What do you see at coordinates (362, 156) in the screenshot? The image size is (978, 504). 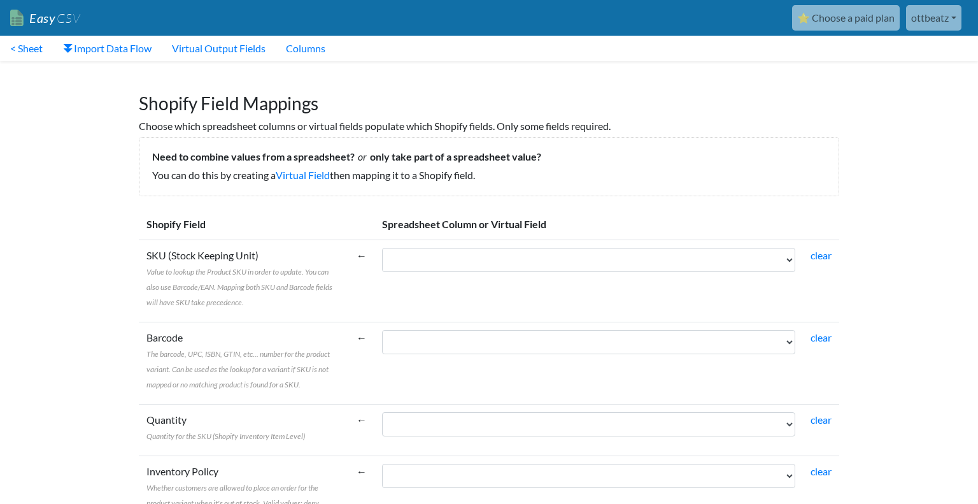 I see `i: or` at bounding box center [362, 156].